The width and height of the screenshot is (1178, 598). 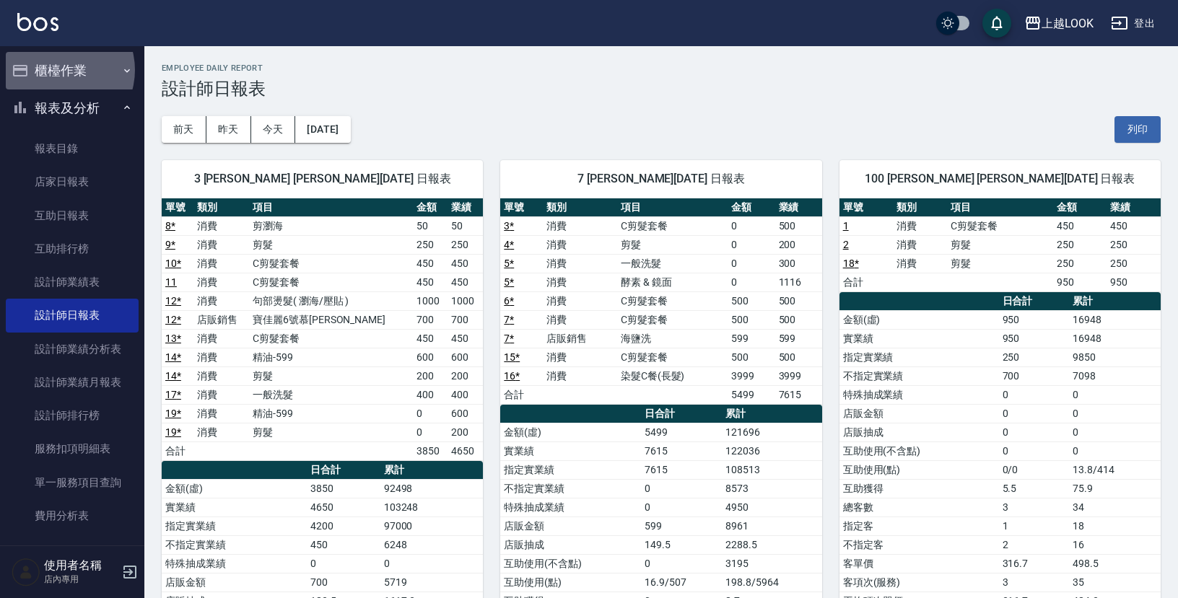 I want to click on button: 上越LOOK, so click(x=1059, y=23).